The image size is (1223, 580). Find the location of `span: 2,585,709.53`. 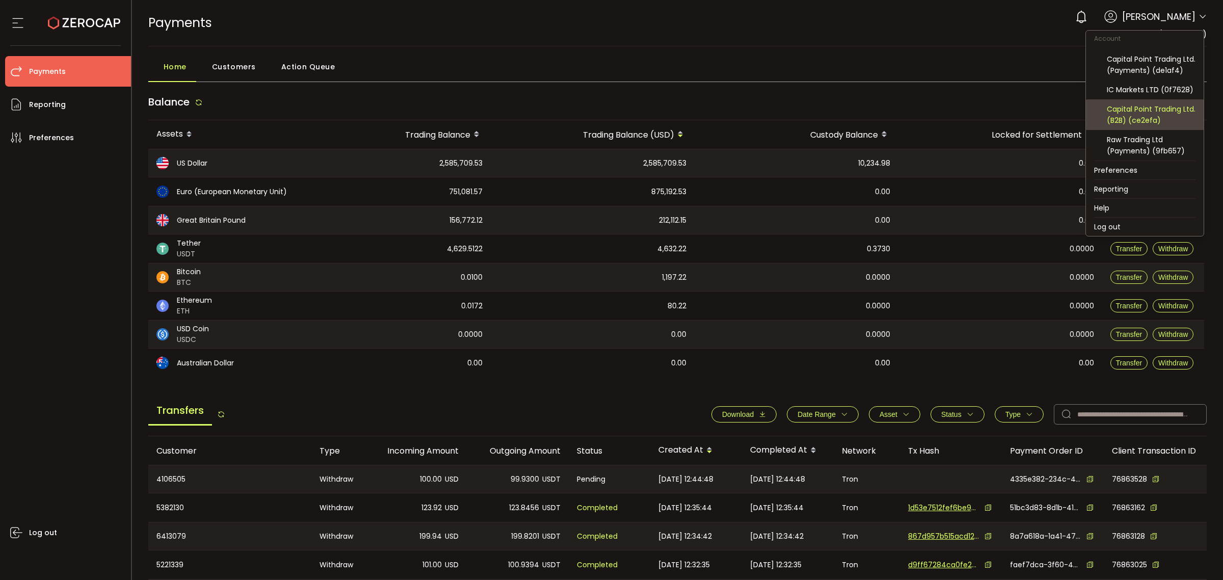

span: 2,585,709.53 is located at coordinates (460, 163).